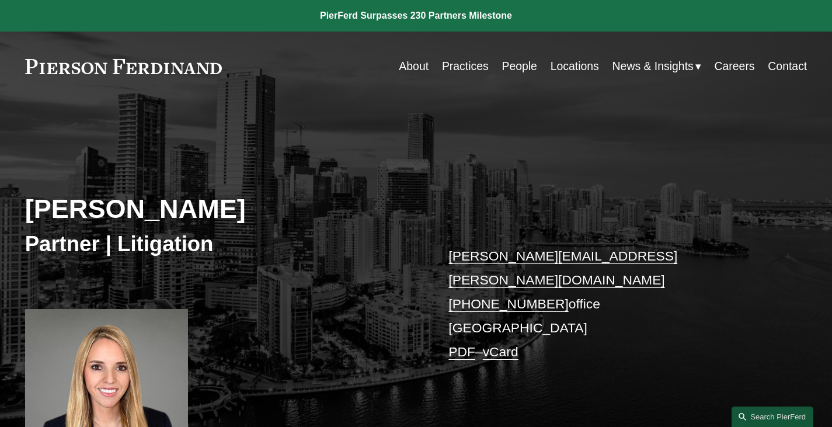 Image resolution: width=832 pixels, height=427 pixels. What do you see at coordinates (787, 66) in the screenshot?
I see `a: Contact` at bounding box center [787, 66].